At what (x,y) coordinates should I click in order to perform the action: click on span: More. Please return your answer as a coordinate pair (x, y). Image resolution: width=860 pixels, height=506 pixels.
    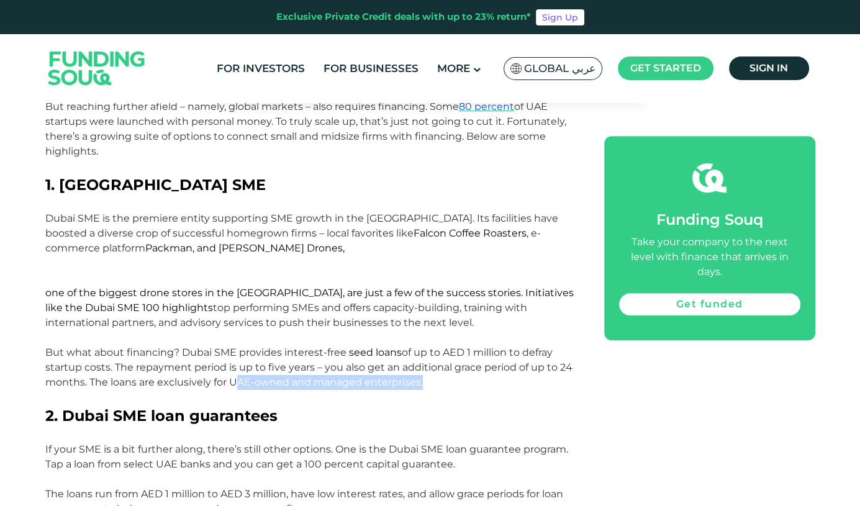
    Looking at the image, I should click on (453, 68).